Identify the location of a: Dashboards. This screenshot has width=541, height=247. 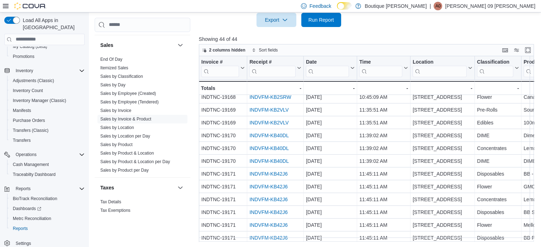
(47, 209).